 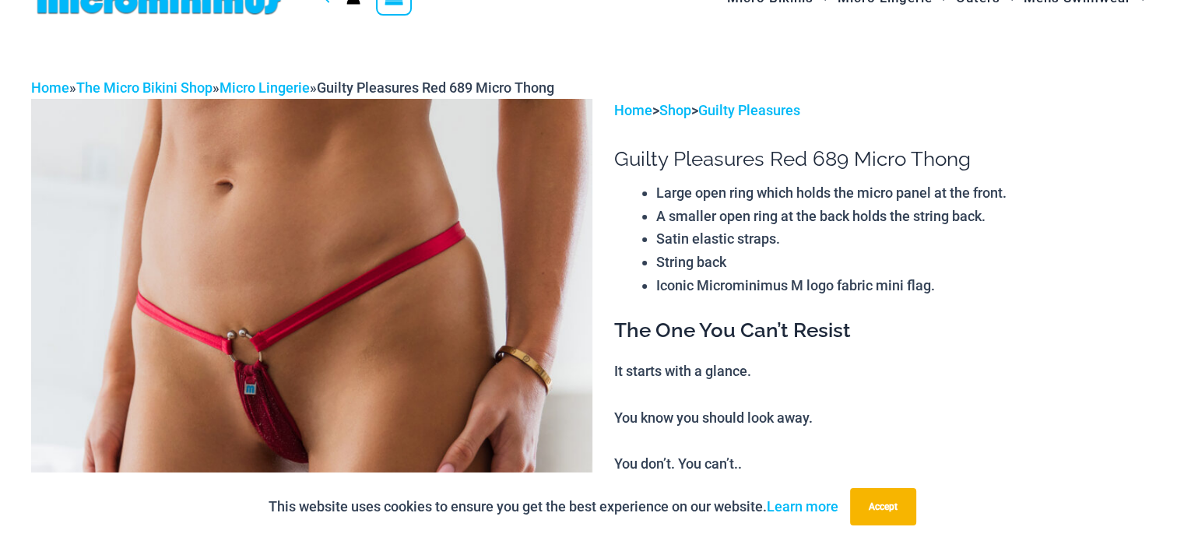 I want to click on li: Iconic Microminimus M logo fabric mini flag., so click(x=905, y=286).